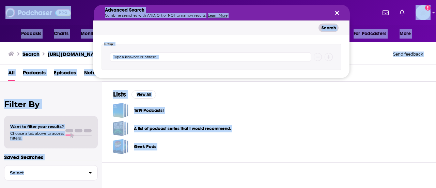 Image resolution: width=436 pixels, height=188 pixels. Describe the element at coordinates (408, 54) in the screenshot. I see `button: Send feedback` at that location.